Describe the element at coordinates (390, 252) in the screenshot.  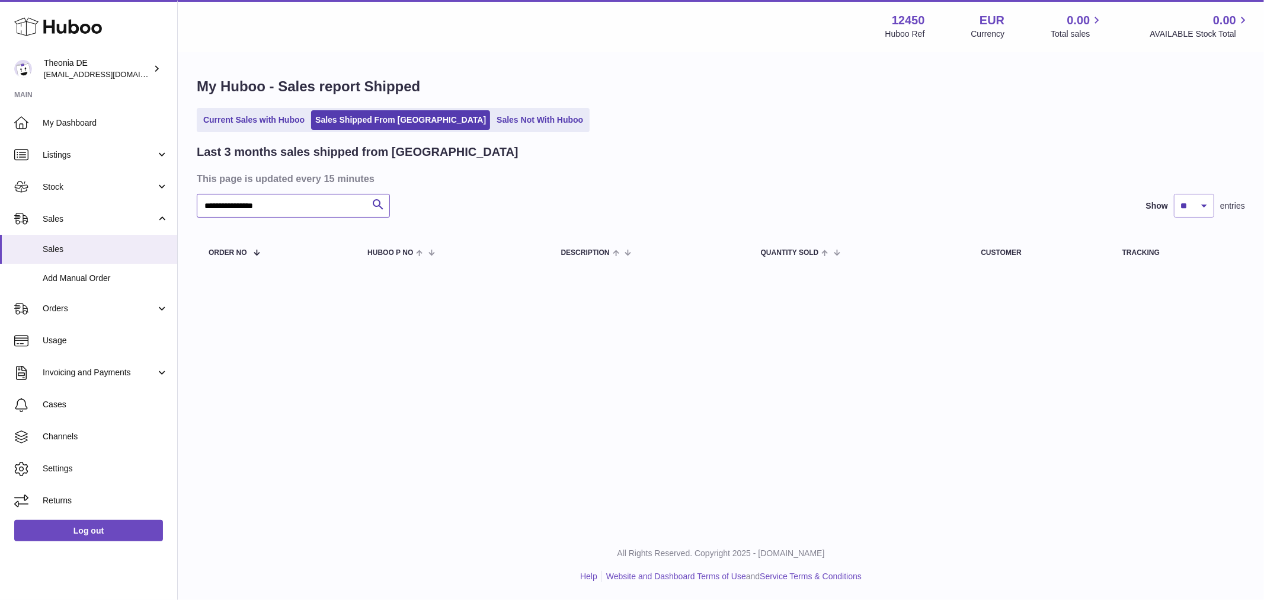
I see `span: Huboo P no` at that location.